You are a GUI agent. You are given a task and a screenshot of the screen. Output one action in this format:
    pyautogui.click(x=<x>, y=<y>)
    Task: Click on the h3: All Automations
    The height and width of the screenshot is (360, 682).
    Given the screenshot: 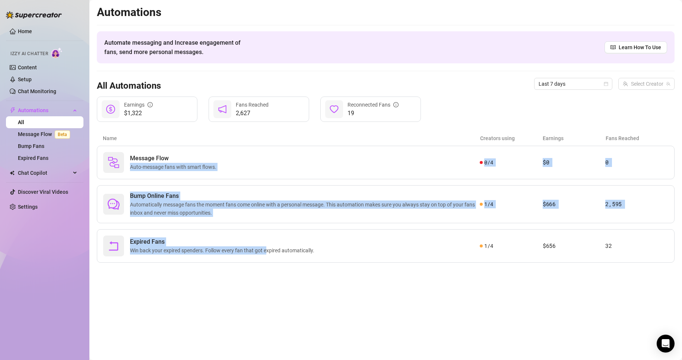 What is the action you would take?
    pyautogui.click(x=129, y=86)
    